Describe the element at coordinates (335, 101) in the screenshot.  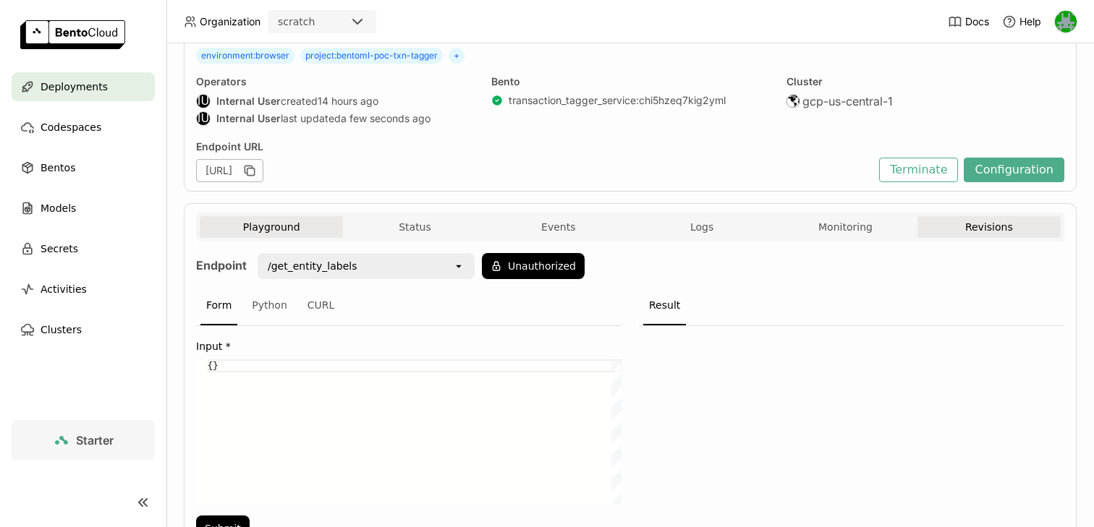
I see `div: created` at that location.